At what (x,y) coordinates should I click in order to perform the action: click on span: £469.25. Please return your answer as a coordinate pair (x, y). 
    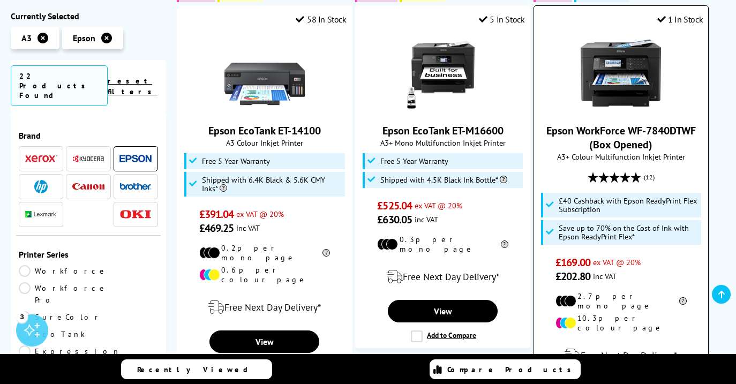
    Looking at the image, I should click on (217, 228).